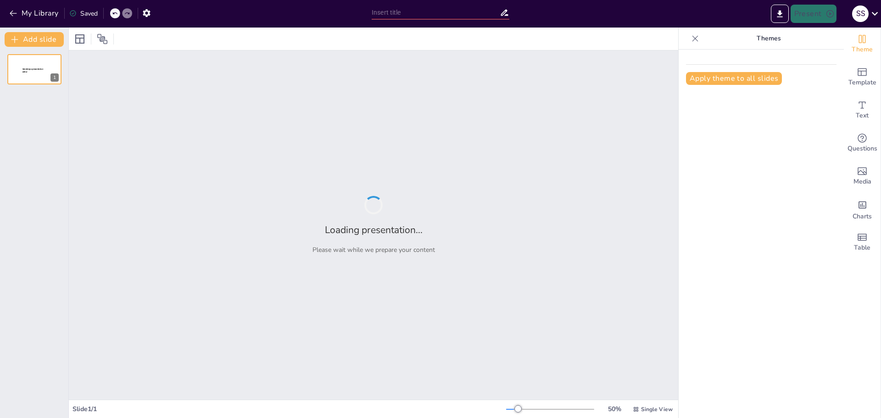 The image size is (881, 418). I want to click on button: Add slide, so click(34, 39).